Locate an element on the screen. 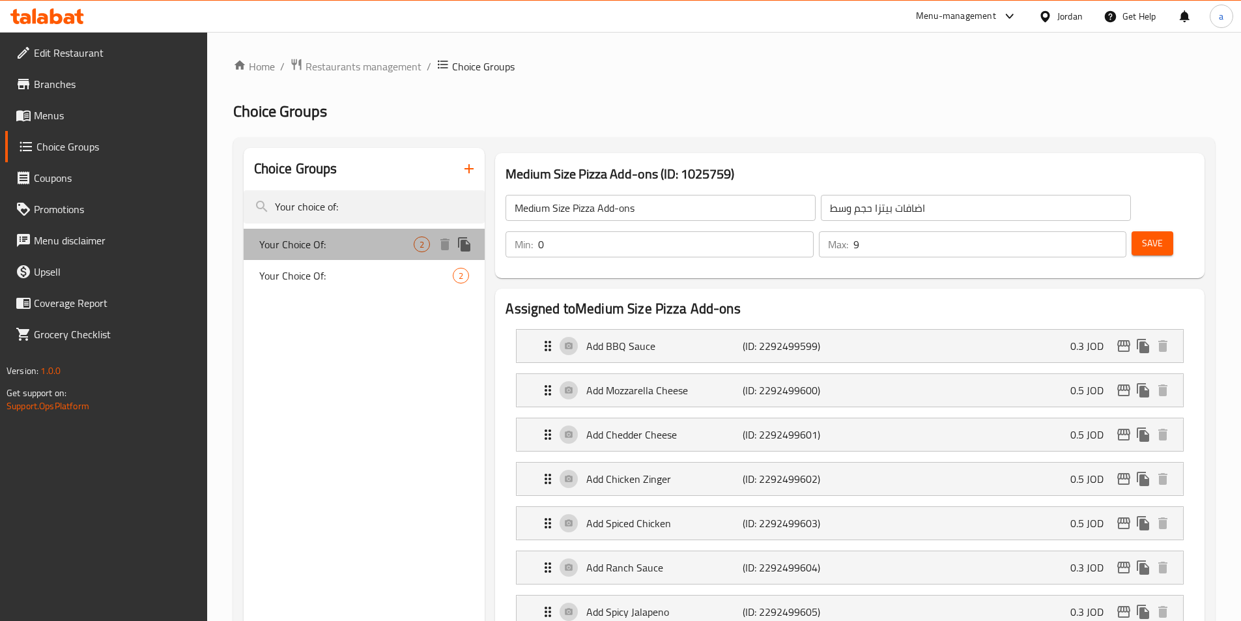 Image resolution: width=1241 pixels, height=621 pixels. span: Restaurants management is located at coordinates (363, 66).